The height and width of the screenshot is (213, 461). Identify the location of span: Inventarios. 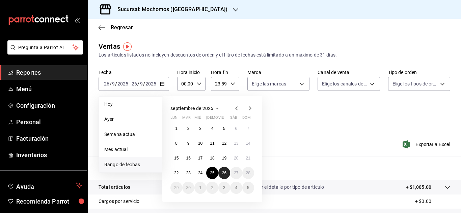
(49, 155).